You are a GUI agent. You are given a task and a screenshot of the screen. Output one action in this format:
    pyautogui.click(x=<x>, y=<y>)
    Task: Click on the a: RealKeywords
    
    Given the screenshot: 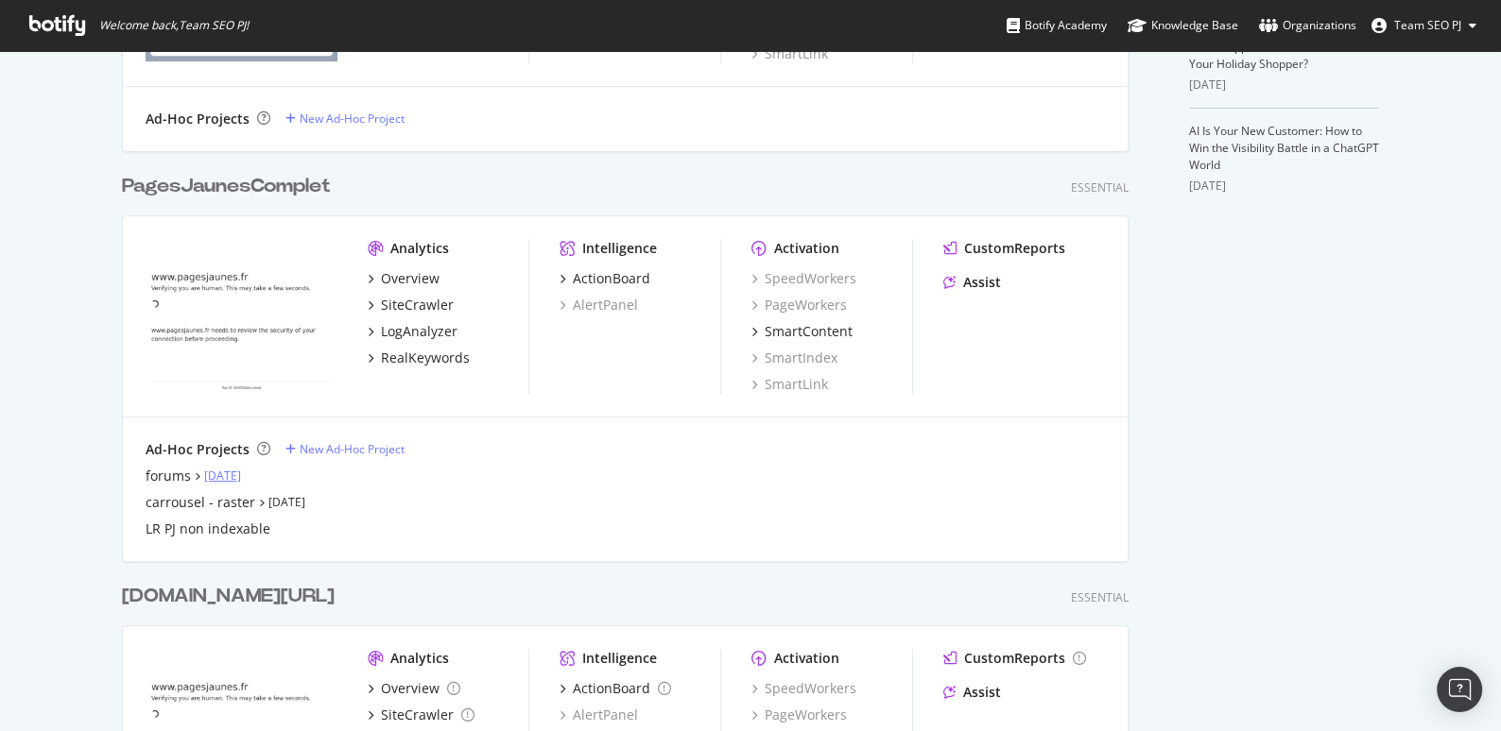 What is the action you would take?
    pyautogui.click(x=419, y=358)
    